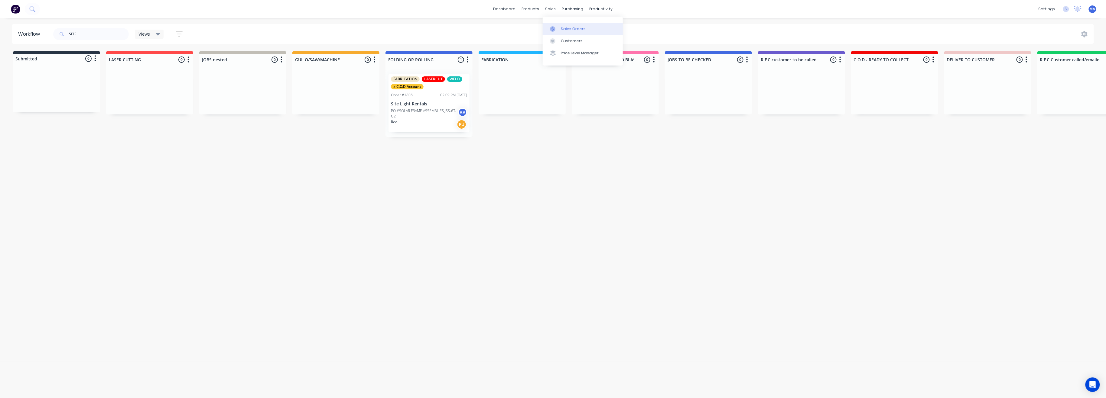 The height and width of the screenshot is (398, 1106). What do you see at coordinates (1092, 9) in the screenshot?
I see `span: MA` at bounding box center [1092, 9].